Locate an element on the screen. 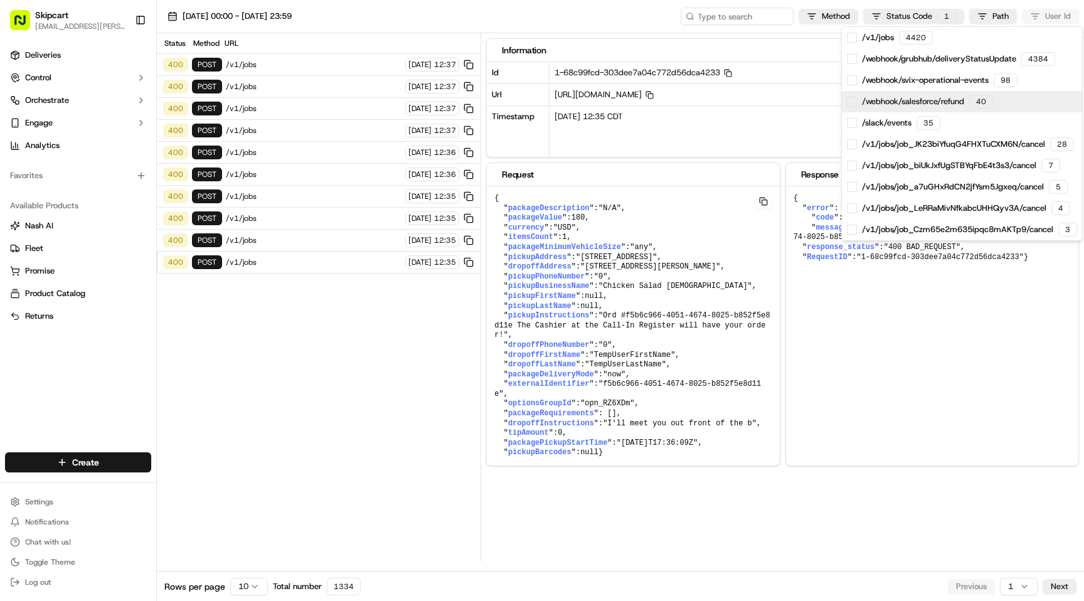 The image size is (1084, 601). span: /webhook/svix-operational-events is located at coordinates (925, 80).